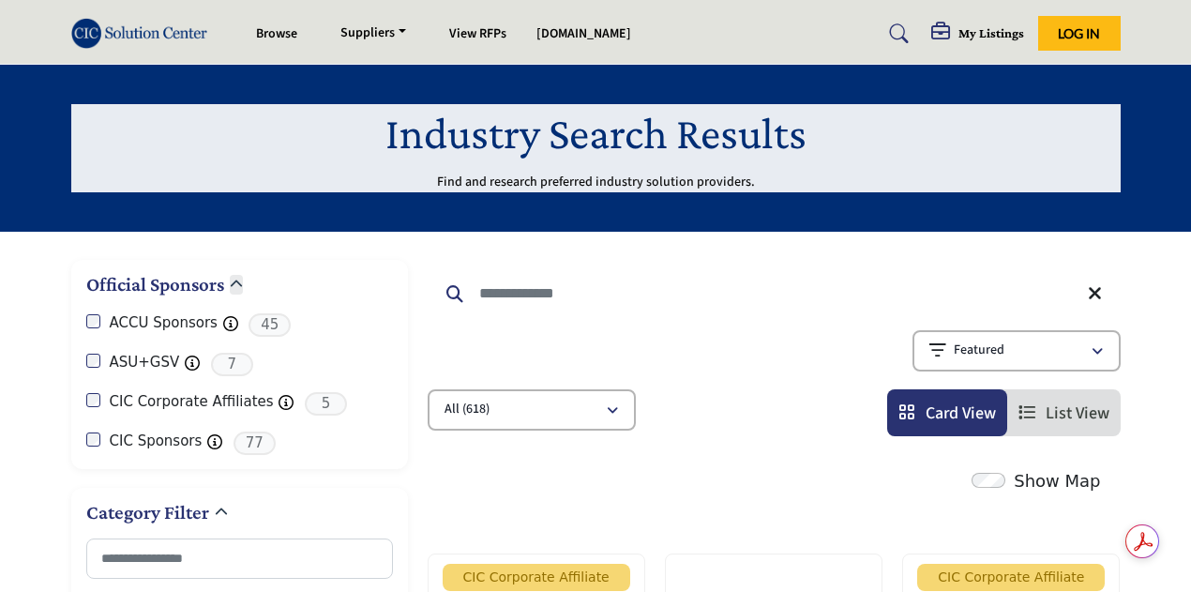 The width and height of the screenshot is (1191, 592). I want to click on img: Site Logo, so click(144, 33).